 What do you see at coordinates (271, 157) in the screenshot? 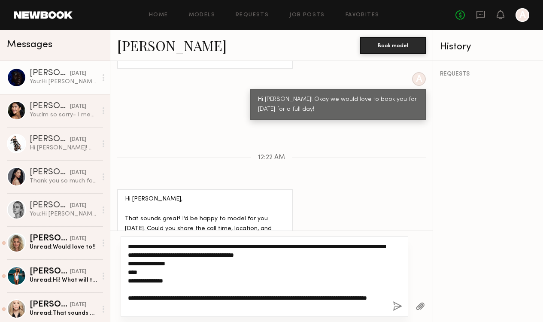
I see `span: 12:22 AM` at bounding box center [271, 157].